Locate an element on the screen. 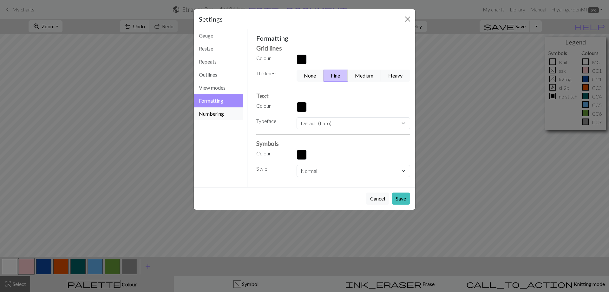 The image size is (609, 292). button: Fine is located at coordinates (336, 76).